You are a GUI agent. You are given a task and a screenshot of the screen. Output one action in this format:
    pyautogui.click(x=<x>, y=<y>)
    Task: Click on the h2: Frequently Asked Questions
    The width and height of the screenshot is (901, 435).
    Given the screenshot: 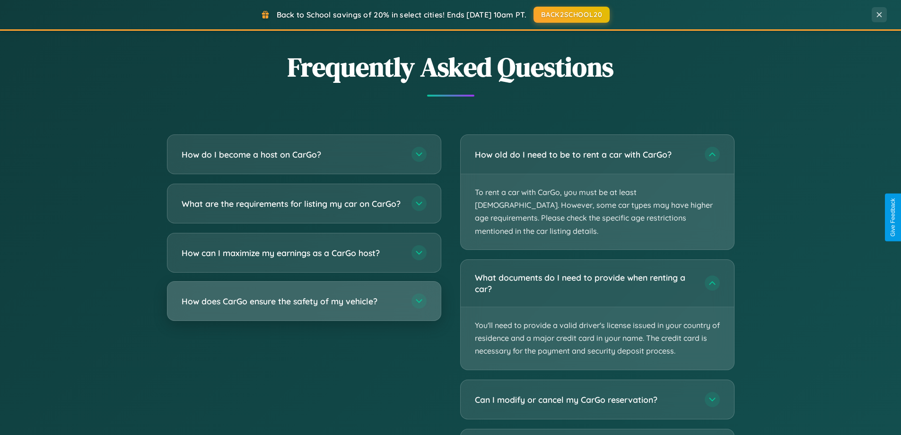 What is the action you would take?
    pyautogui.click(x=451, y=67)
    